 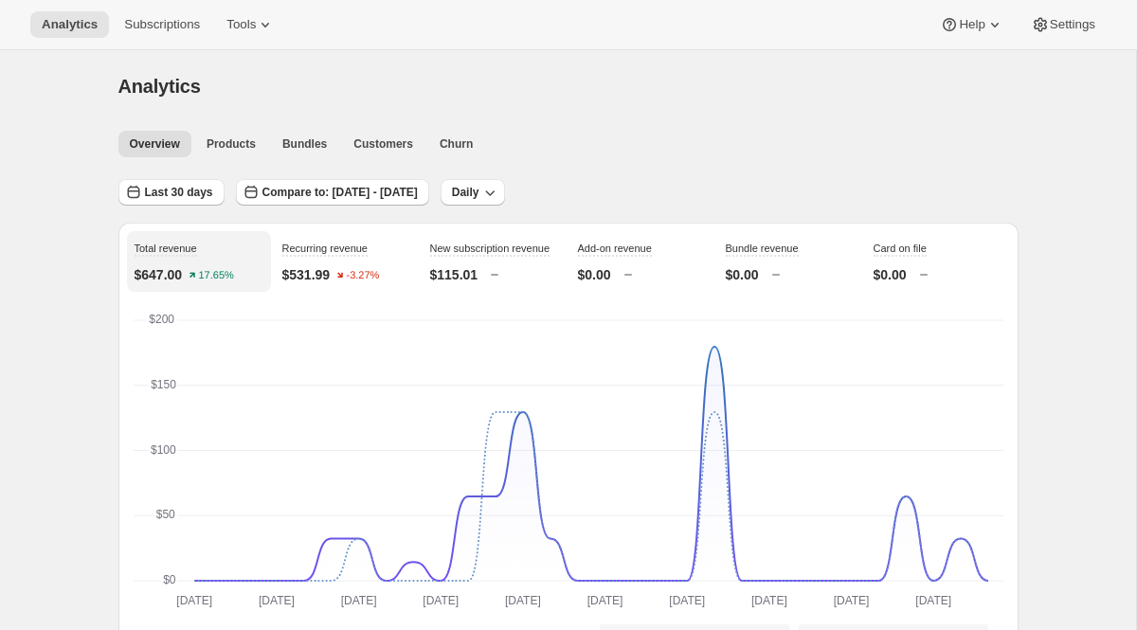 What do you see at coordinates (900, 248) in the screenshot?
I see `span: Card on file` at bounding box center [900, 248].